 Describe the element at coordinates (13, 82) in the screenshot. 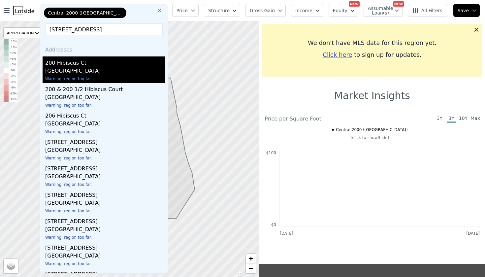

I see `td: -6%` at that location.